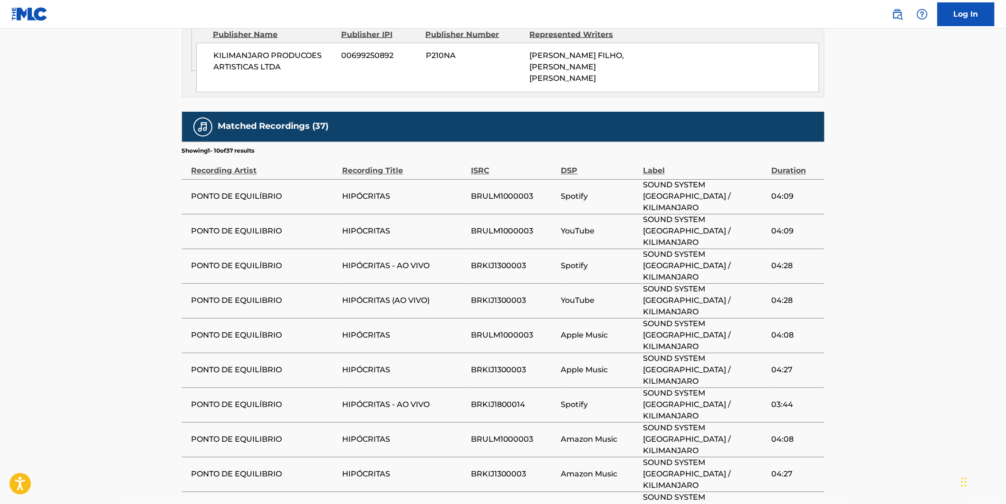 Image resolution: width=1006 pixels, height=504 pixels. Describe the element at coordinates (796, 166) in the screenshot. I see `div: Duration` at that location.